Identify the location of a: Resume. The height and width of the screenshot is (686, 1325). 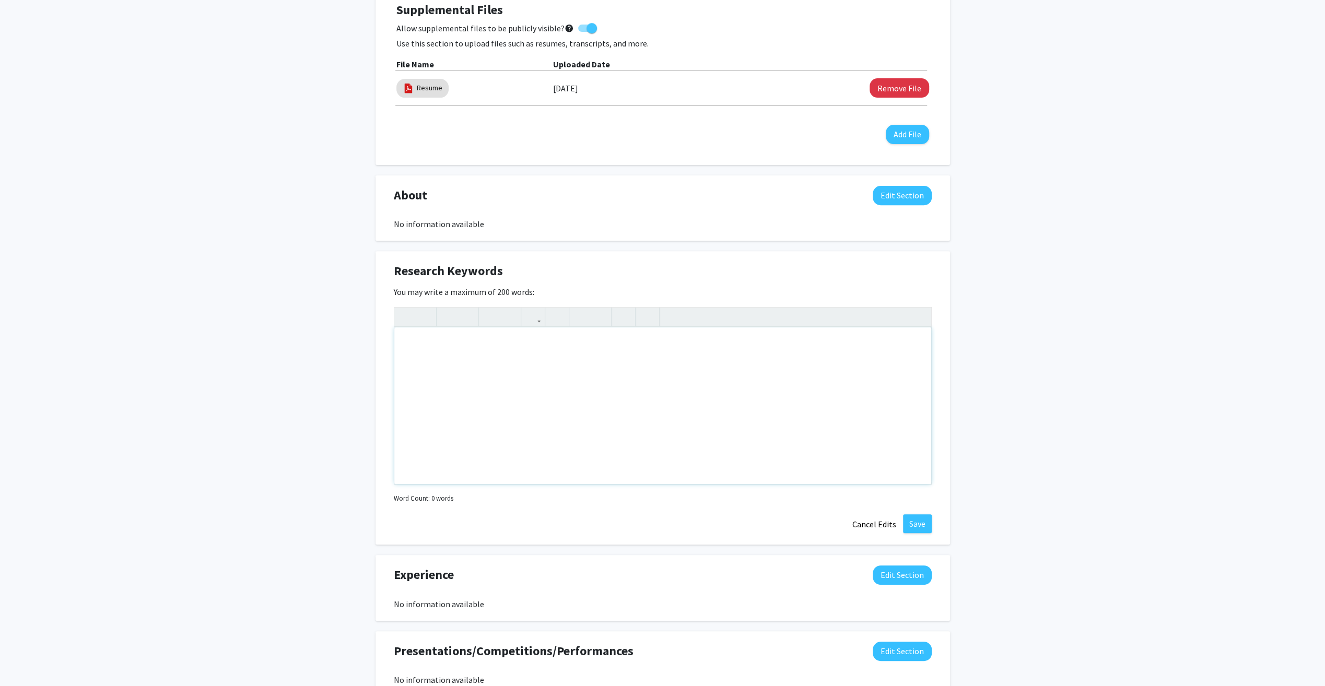
(429, 88).